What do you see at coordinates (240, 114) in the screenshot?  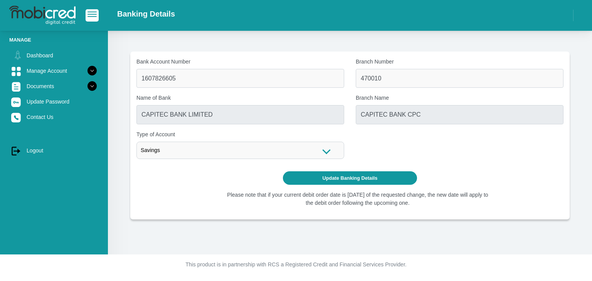 I see `input: Name of Bank` at bounding box center [240, 114].